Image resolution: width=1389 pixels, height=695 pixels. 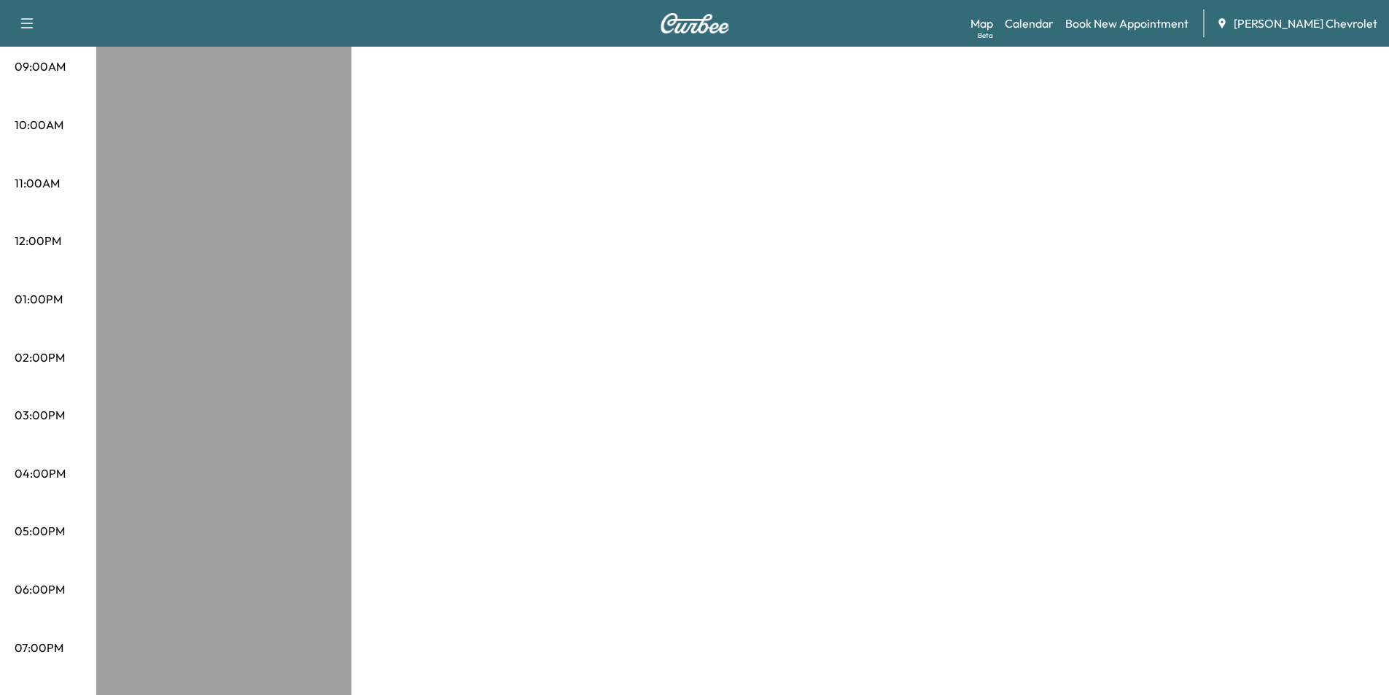 What do you see at coordinates (39, 125) in the screenshot?
I see `p: 10:00AM` at bounding box center [39, 125].